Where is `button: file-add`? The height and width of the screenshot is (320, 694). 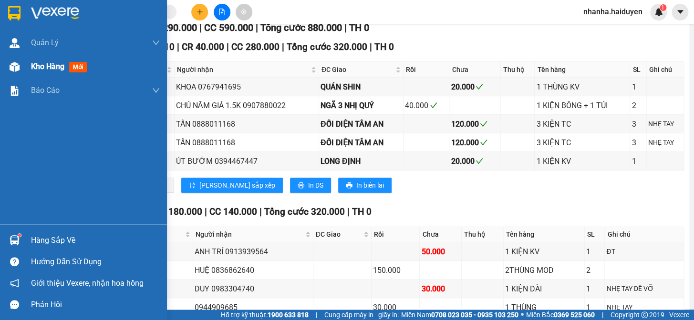 button: file-add is located at coordinates (222, 12).